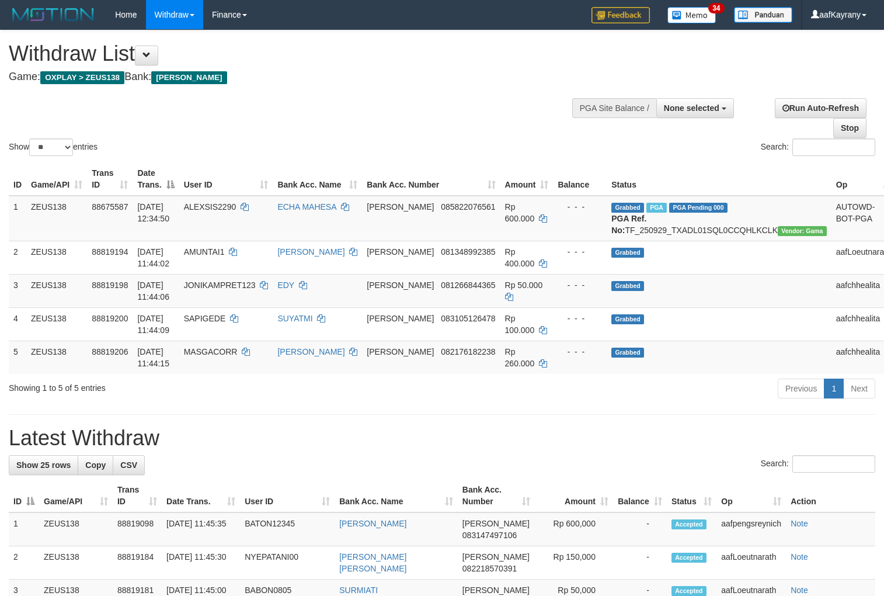  I want to click on span: CSV, so click(129, 465).